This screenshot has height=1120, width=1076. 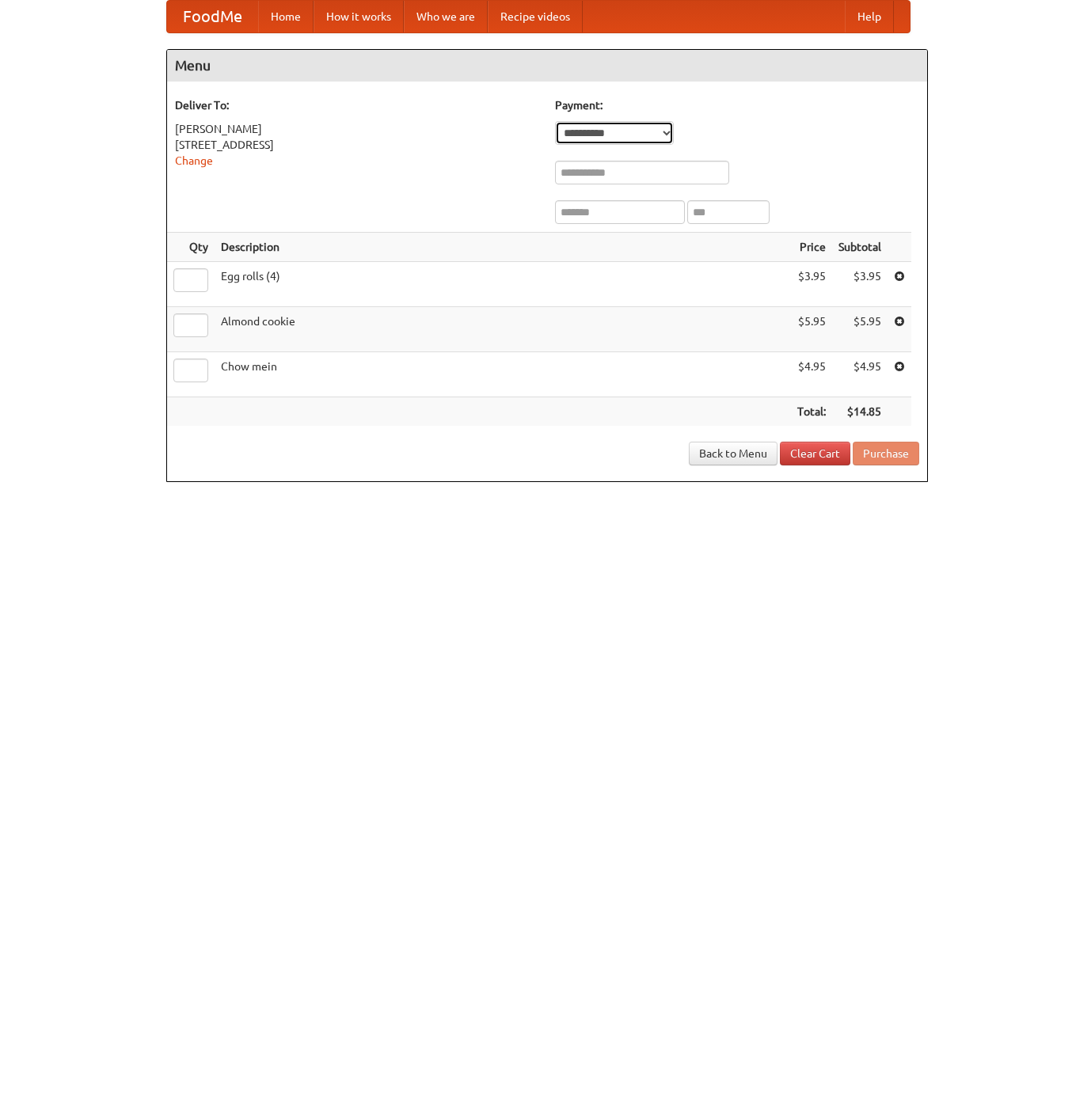 I want to click on a: Recipe videos, so click(x=536, y=17).